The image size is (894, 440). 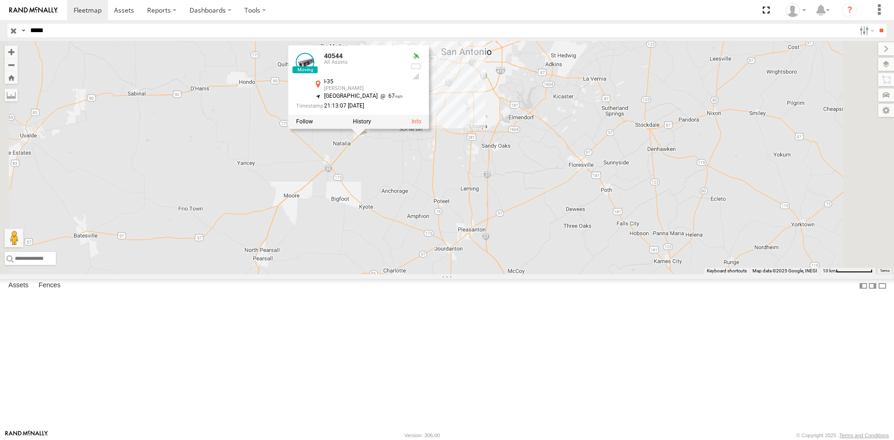 What do you see at coordinates (886, 110) in the screenshot?
I see `label: Map Settings` at bounding box center [886, 110].